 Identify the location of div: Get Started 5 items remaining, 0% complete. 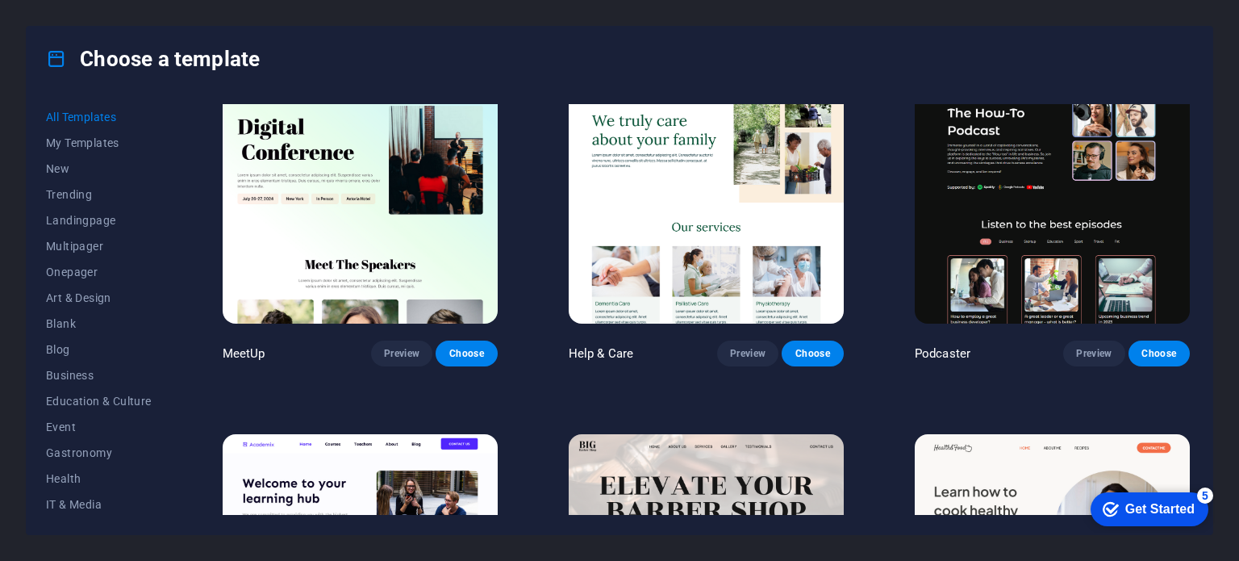
(72, 25).